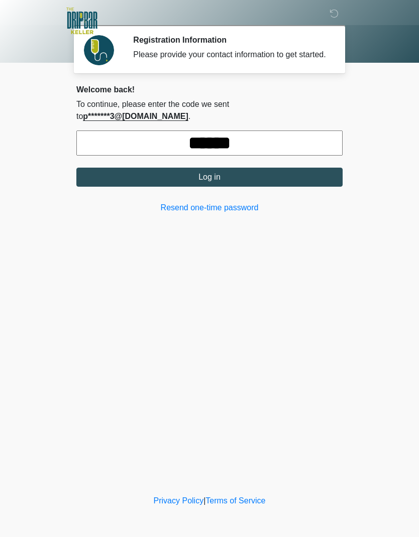 The height and width of the screenshot is (537, 419). Describe the element at coordinates (209, 177) in the screenshot. I see `button: Log in` at that location.